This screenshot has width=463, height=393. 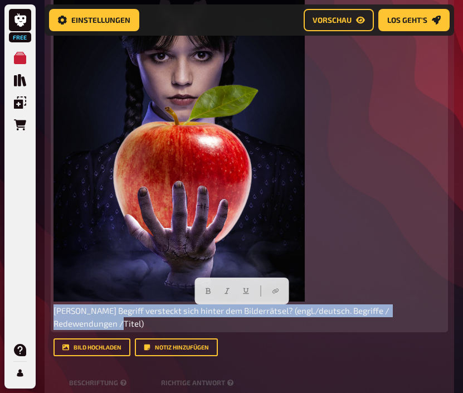 I want to click on span: Einstellungen, so click(x=101, y=20).